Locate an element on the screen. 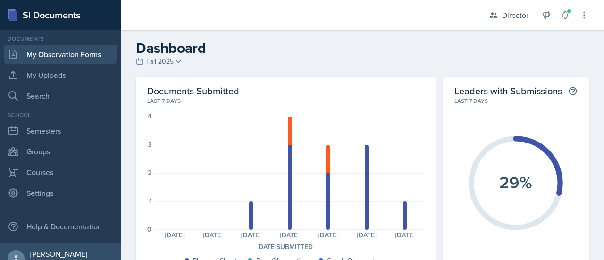 Image resolution: width=604 pixels, height=260 pixels. div: 3 is located at coordinates (150, 144).